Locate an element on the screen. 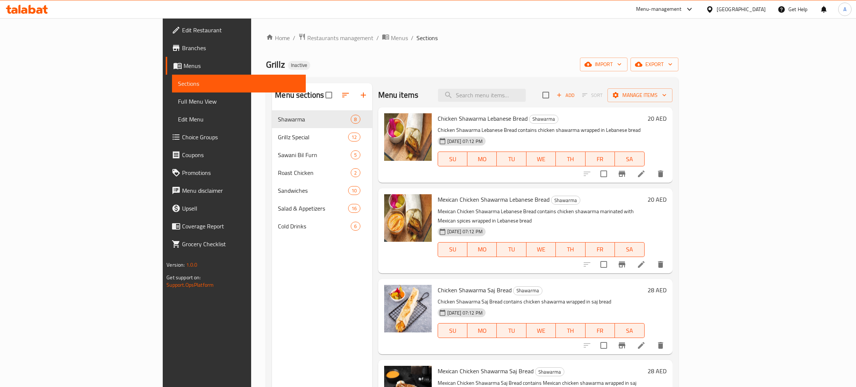  span: 10 is located at coordinates (354, 191).